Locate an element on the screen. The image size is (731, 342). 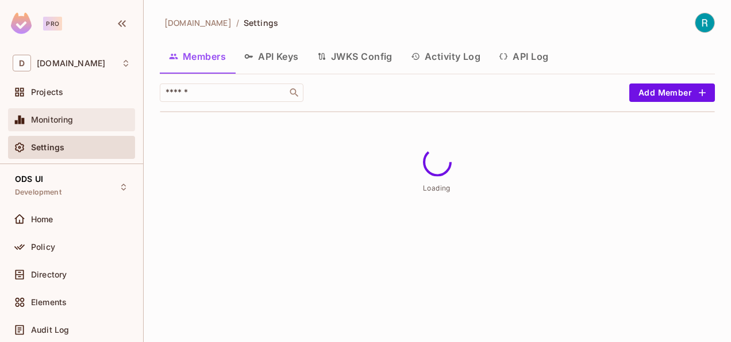
img: ROBERTO MACOTELA TALAMANTES is located at coordinates (705, 22).